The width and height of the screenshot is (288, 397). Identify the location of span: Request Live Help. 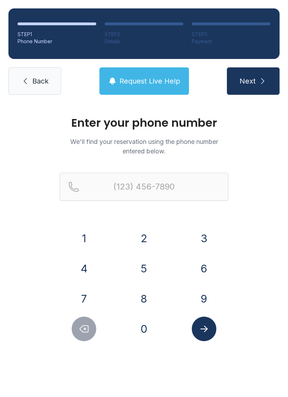
(150, 81).